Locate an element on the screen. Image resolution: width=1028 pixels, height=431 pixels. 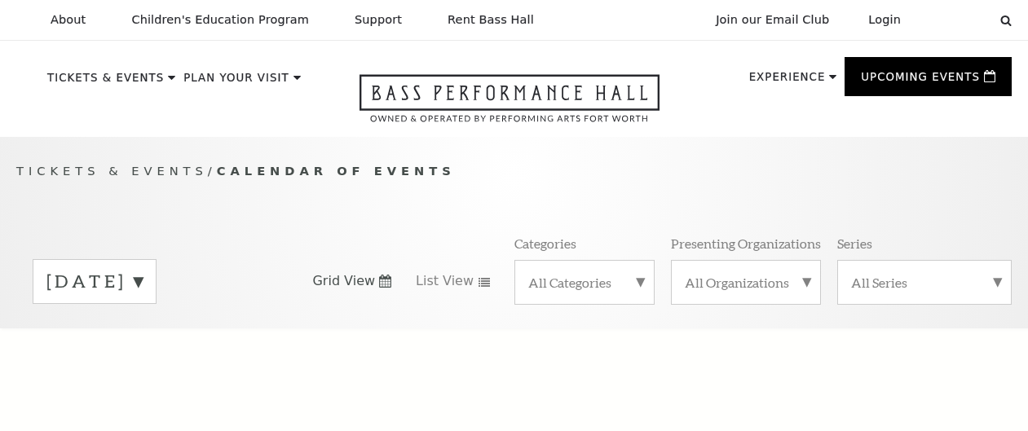
label: All Series is located at coordinates (925, 282).